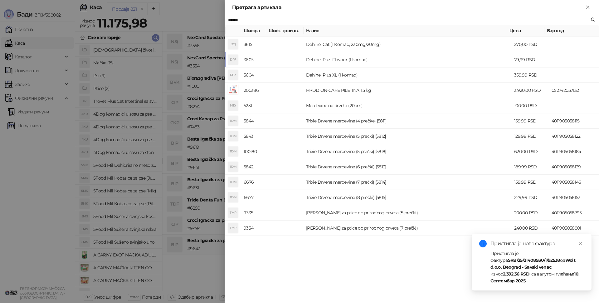 This screenshot has width=599, height=303. Describe the element at coordinates (254, 151) in the screenshot. I see `td: 100180` at that location.